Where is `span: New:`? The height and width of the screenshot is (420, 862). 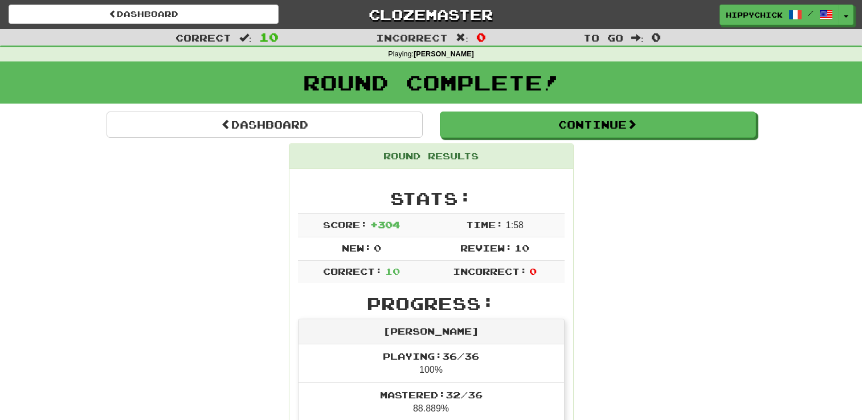 span: New: is located at coordinates (357, 248).